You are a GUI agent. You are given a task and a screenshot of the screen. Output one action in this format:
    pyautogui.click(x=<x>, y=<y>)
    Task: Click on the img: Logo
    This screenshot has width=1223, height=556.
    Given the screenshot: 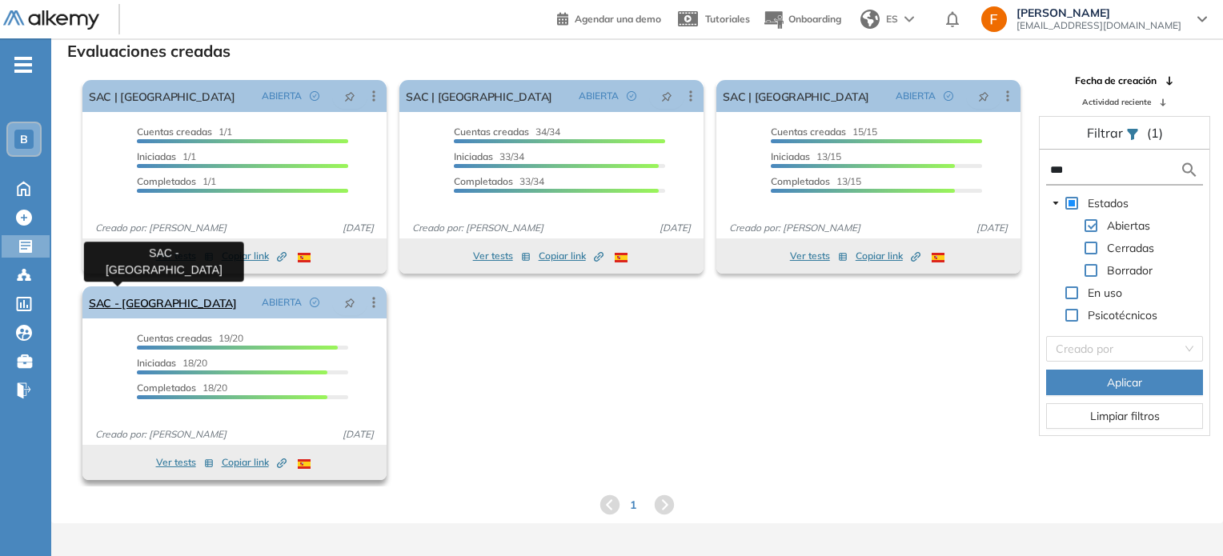 What is the action you would take?
    pyautogui.click(x=51, y=20)
    